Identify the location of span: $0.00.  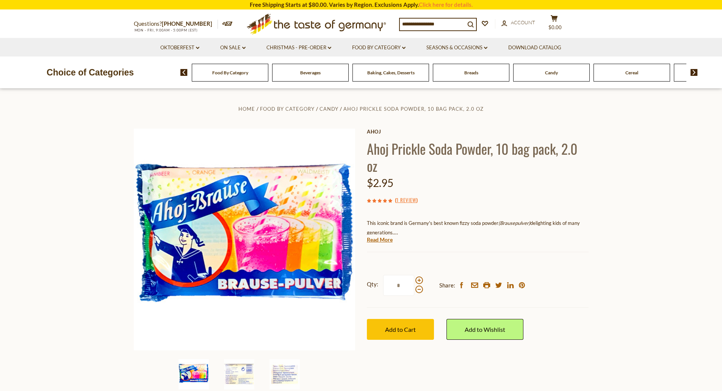
(555, 27).